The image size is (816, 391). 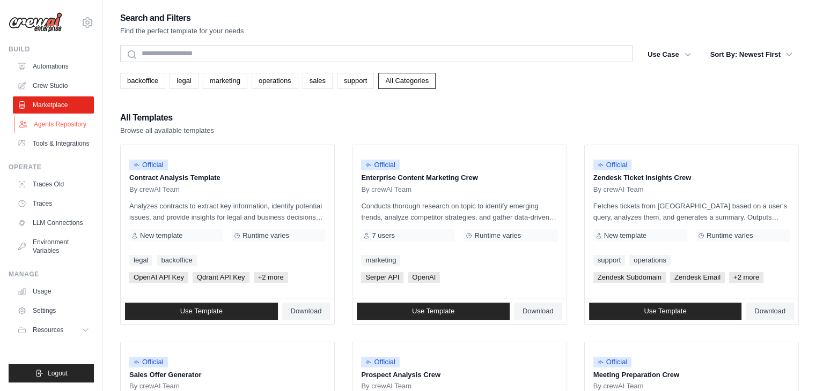 What do you see at coordinates (53, 223) in the screenshot?
I see `a: LLM Connections` at bounding box center [53, 223].